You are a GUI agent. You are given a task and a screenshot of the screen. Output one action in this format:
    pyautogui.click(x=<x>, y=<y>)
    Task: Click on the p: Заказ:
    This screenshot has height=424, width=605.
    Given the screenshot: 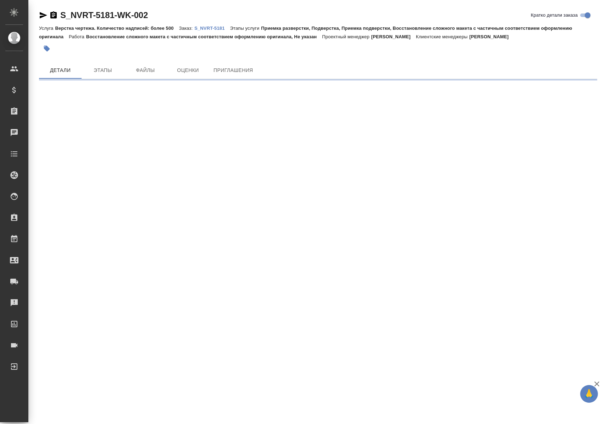 What is the action you would take?
    pyautogui.click(x=186, y=28)
    